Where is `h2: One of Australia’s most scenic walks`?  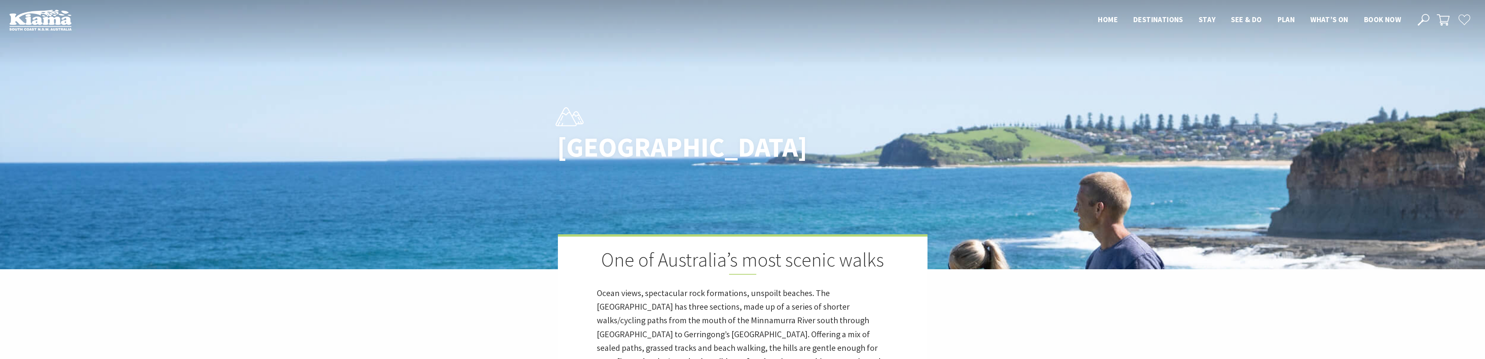 h2: One of Australia’s most scenic walks is located at coordinates (743, 262).